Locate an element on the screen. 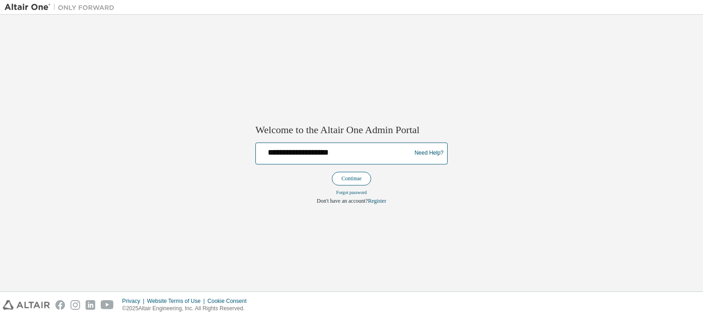 The height and width of the screenshot is (318, 703). img: instagram.svg is located at coordinates (75, 305).